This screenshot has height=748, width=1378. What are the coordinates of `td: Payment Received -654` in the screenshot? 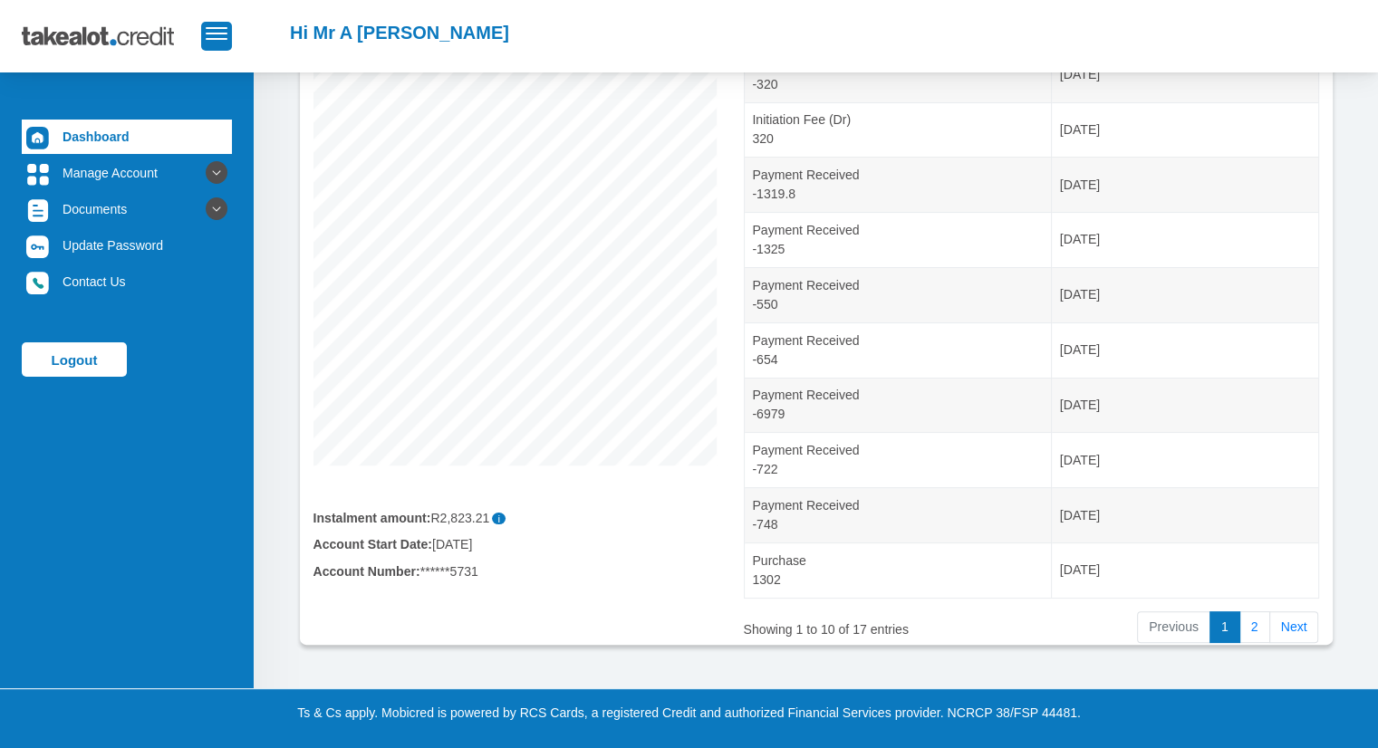 It's located at (898, 350).